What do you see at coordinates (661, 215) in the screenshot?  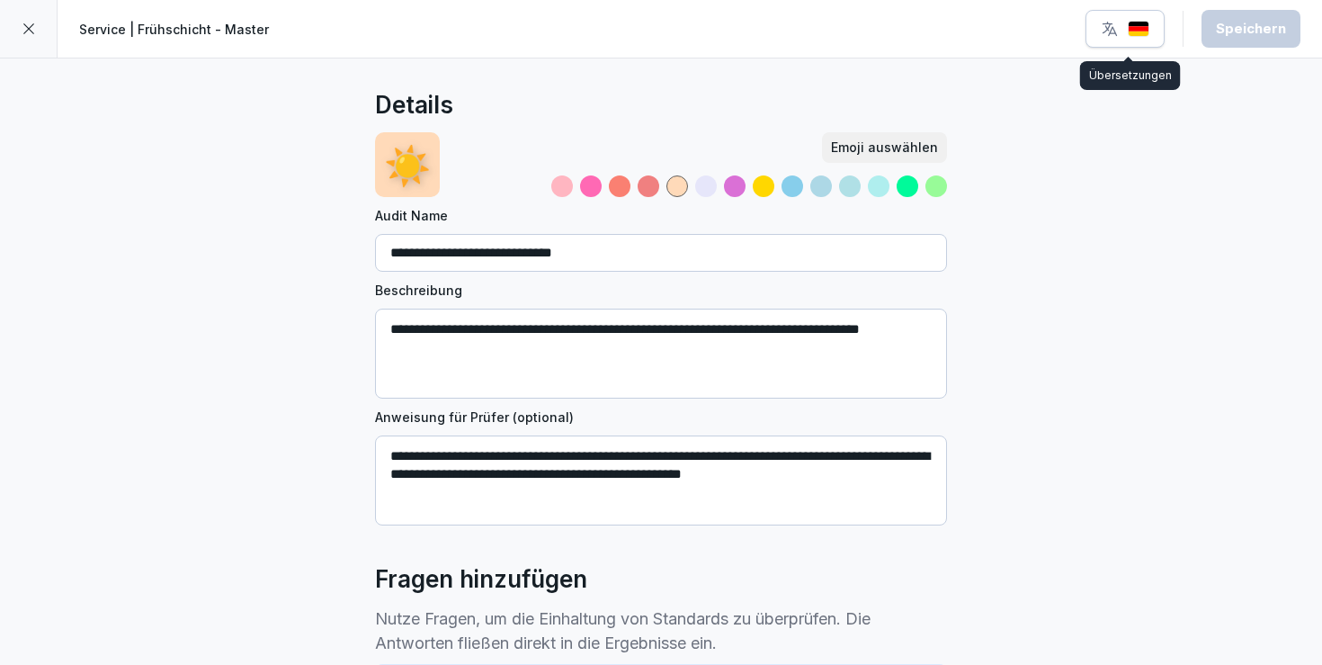 I see `label: Audit Name` at bounding box center [661, 215].